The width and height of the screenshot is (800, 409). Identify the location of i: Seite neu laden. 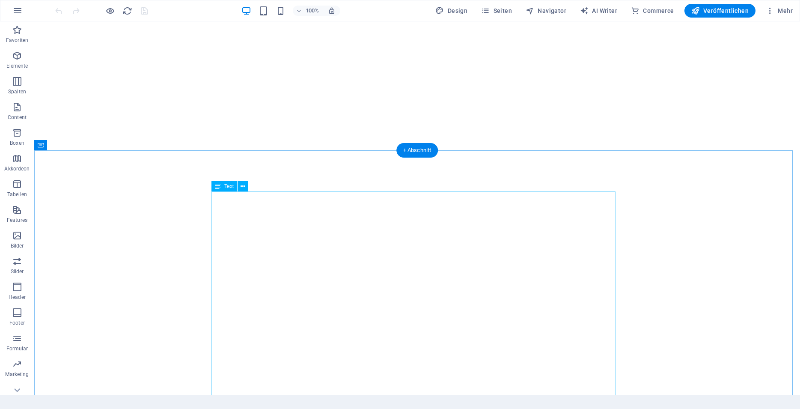
(127, 11).